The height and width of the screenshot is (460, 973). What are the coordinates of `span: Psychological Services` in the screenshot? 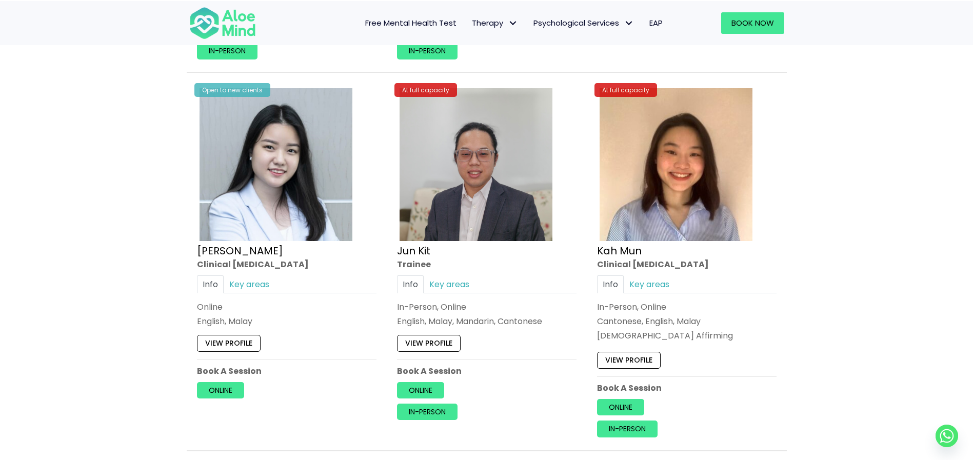 It's located at (584, 23).